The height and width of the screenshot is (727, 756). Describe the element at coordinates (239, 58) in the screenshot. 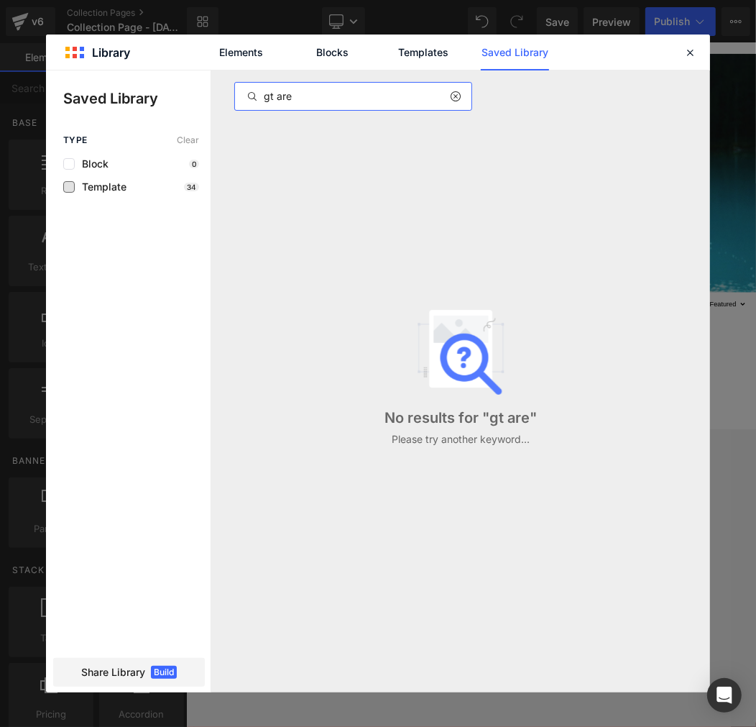

I see `span: Home` at that location.